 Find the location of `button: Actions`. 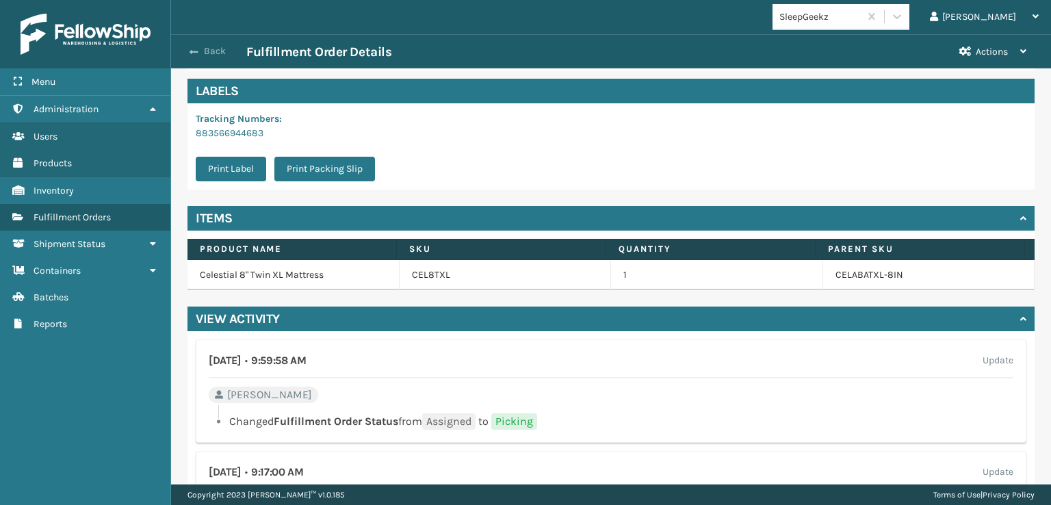

button: Actions is located at coordinates (992, 51).